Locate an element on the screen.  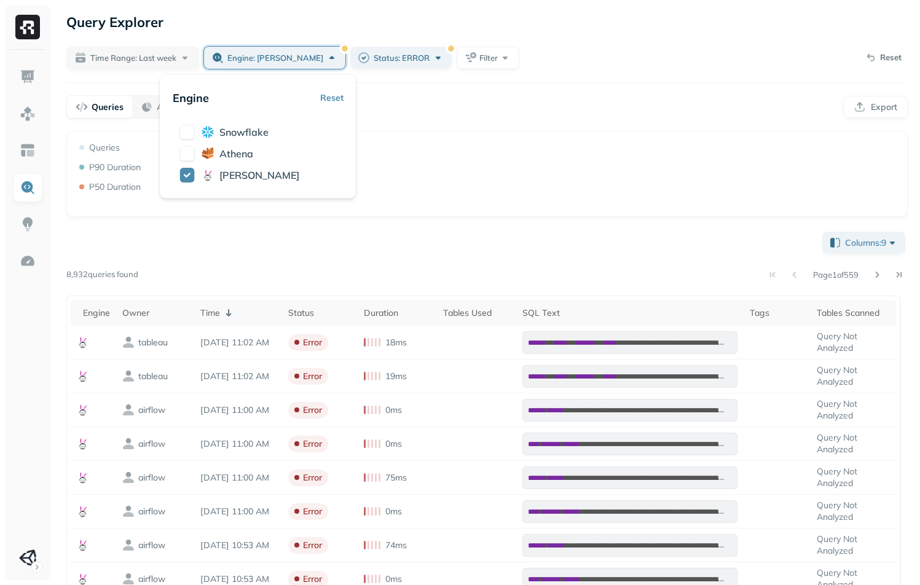
p: 18ms is located at coordinates (396, 342).